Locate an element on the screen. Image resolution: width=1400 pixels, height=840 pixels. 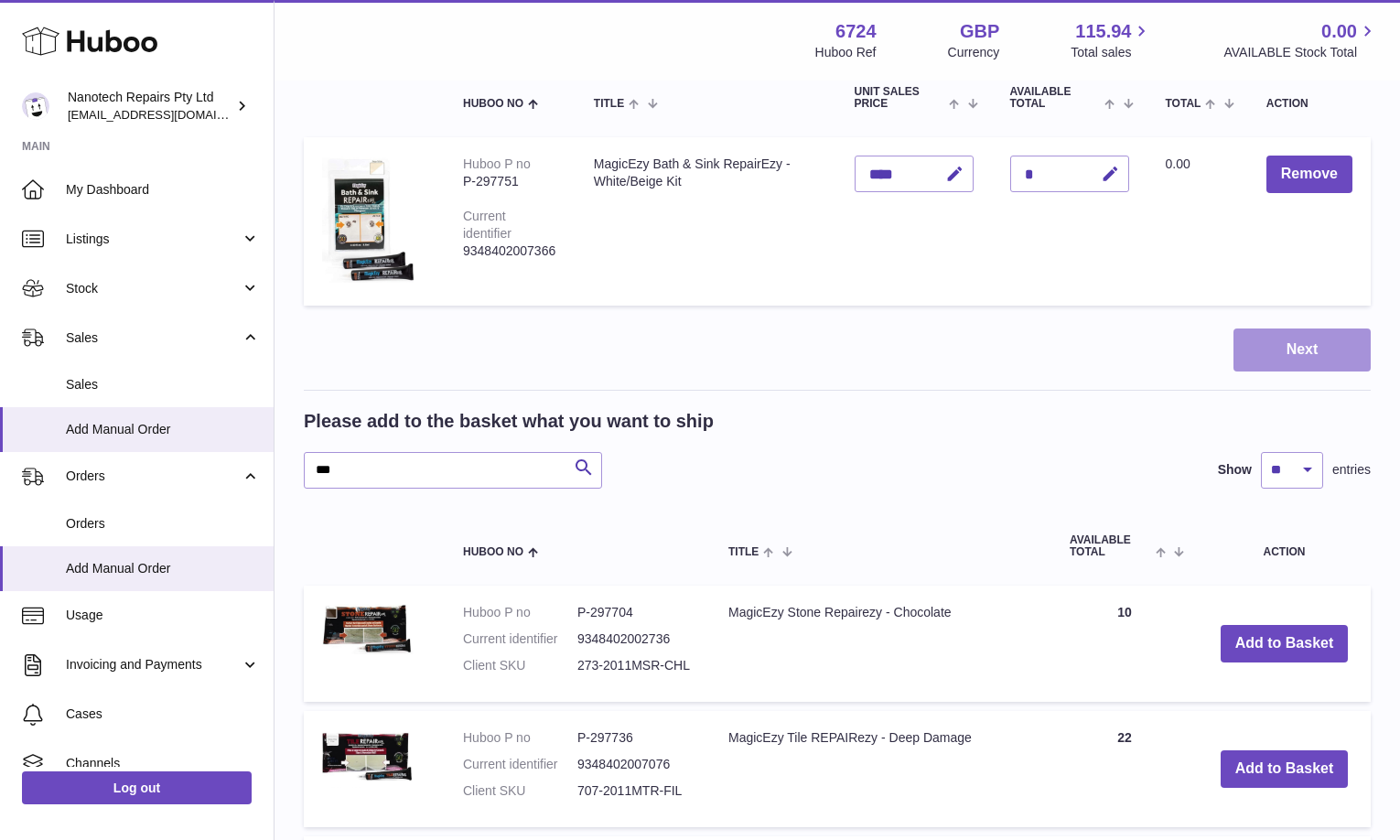
dd: 707-2011MTR-FIL is located at coordinates (634, 790).